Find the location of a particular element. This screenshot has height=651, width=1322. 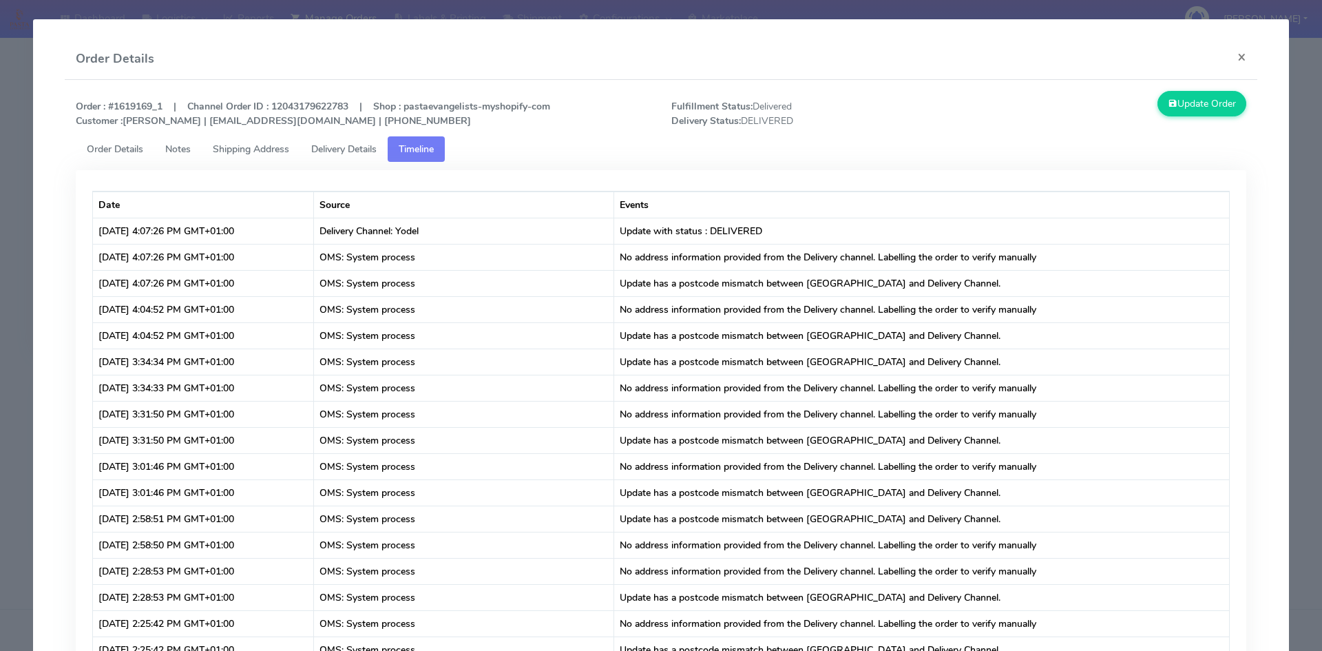

th: Source is located at coordinates (464, 204).